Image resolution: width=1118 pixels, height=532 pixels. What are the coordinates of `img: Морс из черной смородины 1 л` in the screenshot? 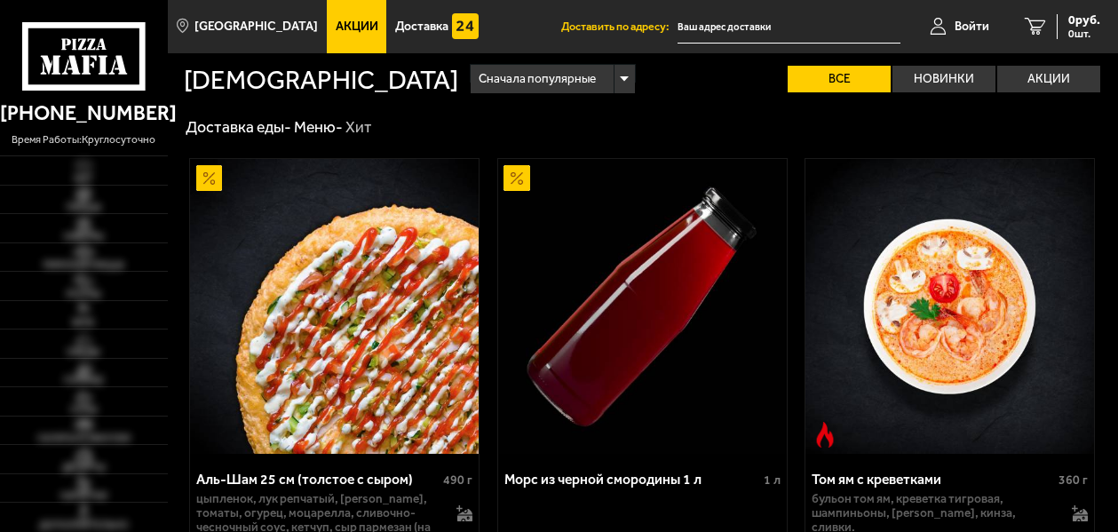 It's located at (642, 306).